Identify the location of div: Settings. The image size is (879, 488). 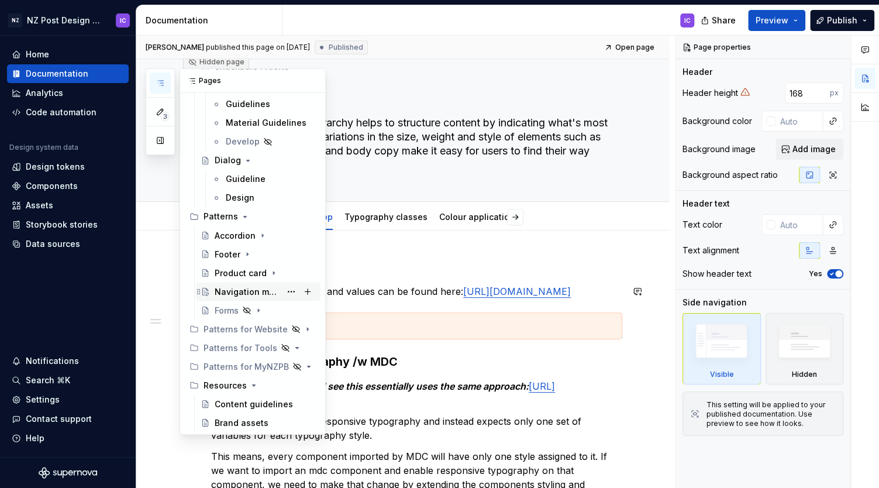
(43, 399).